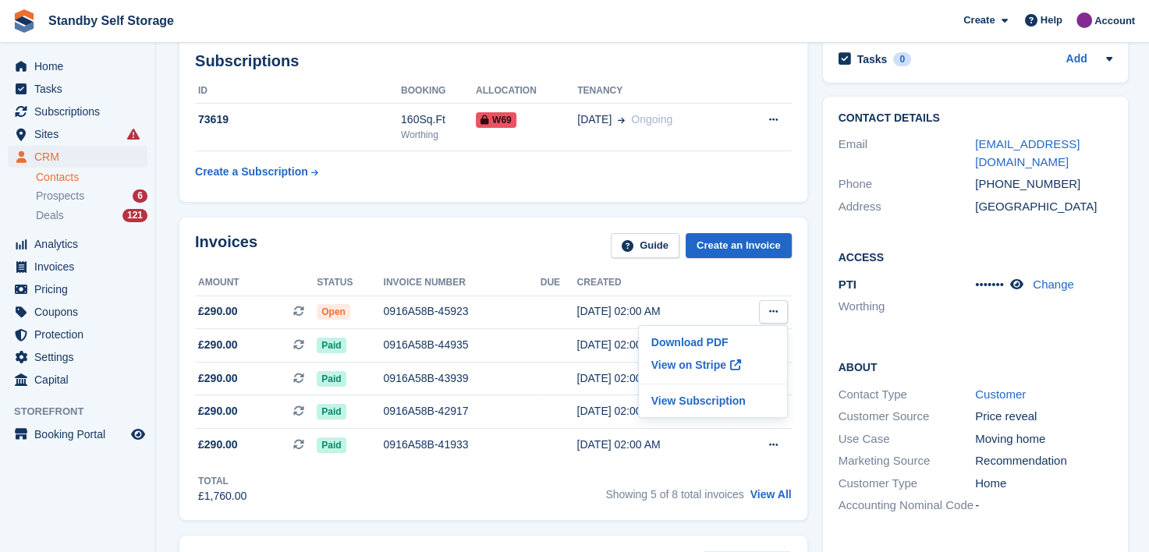 The image size is (1149, 552). I want to click on span: CRM, so click(81, 157).